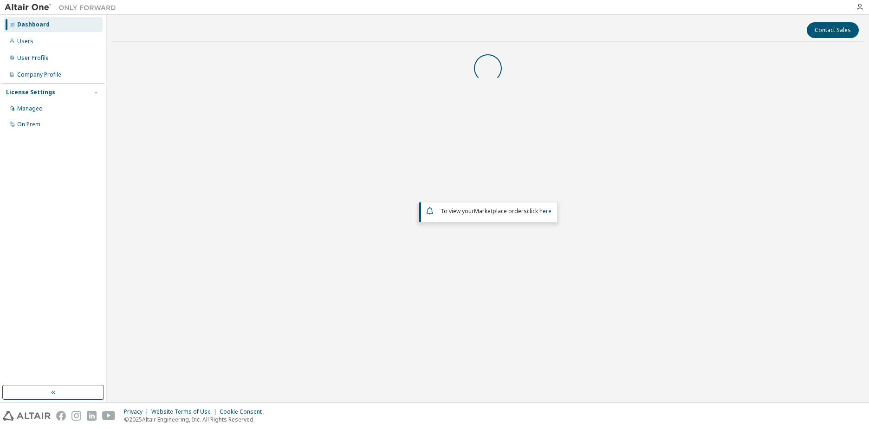 The image size is (869, 429). Describe the element at coordinates (61, 415) in the screenshot. I see `img: facebook.svg` at that location.